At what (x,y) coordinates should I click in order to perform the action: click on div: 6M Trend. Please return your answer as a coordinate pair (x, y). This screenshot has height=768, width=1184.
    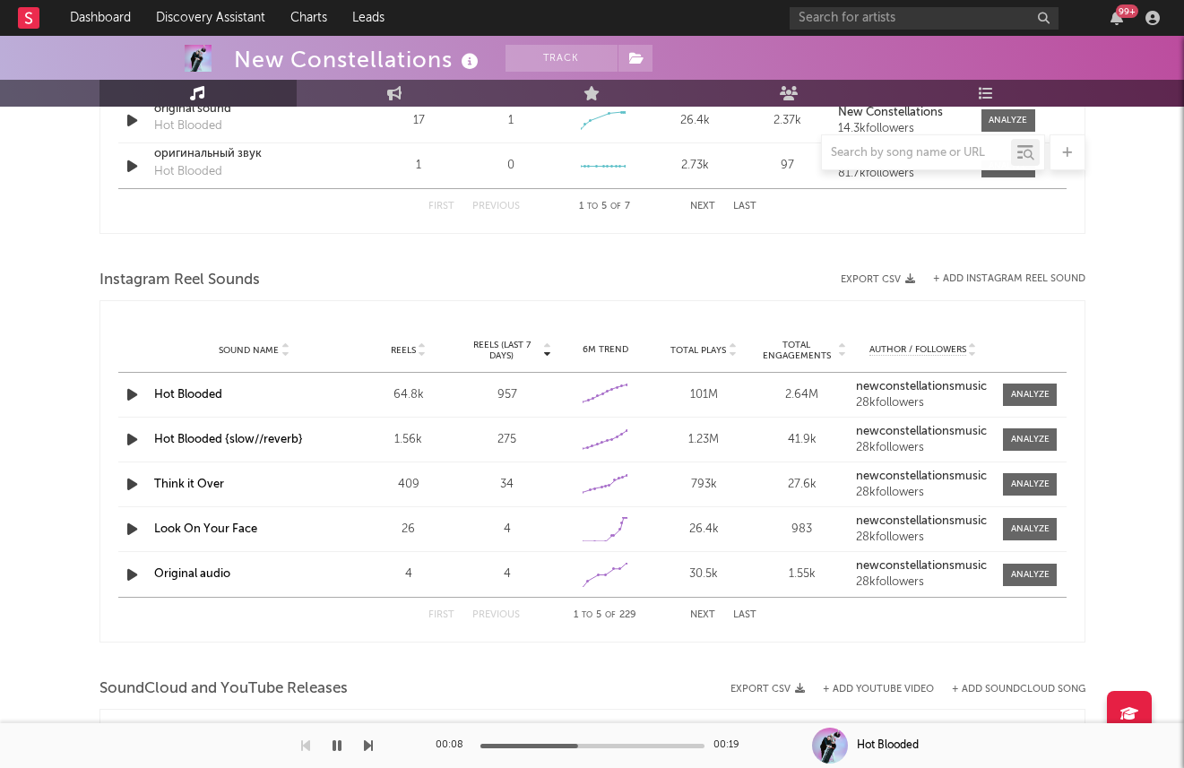
    Looking at the image, I should click on (606, 350).